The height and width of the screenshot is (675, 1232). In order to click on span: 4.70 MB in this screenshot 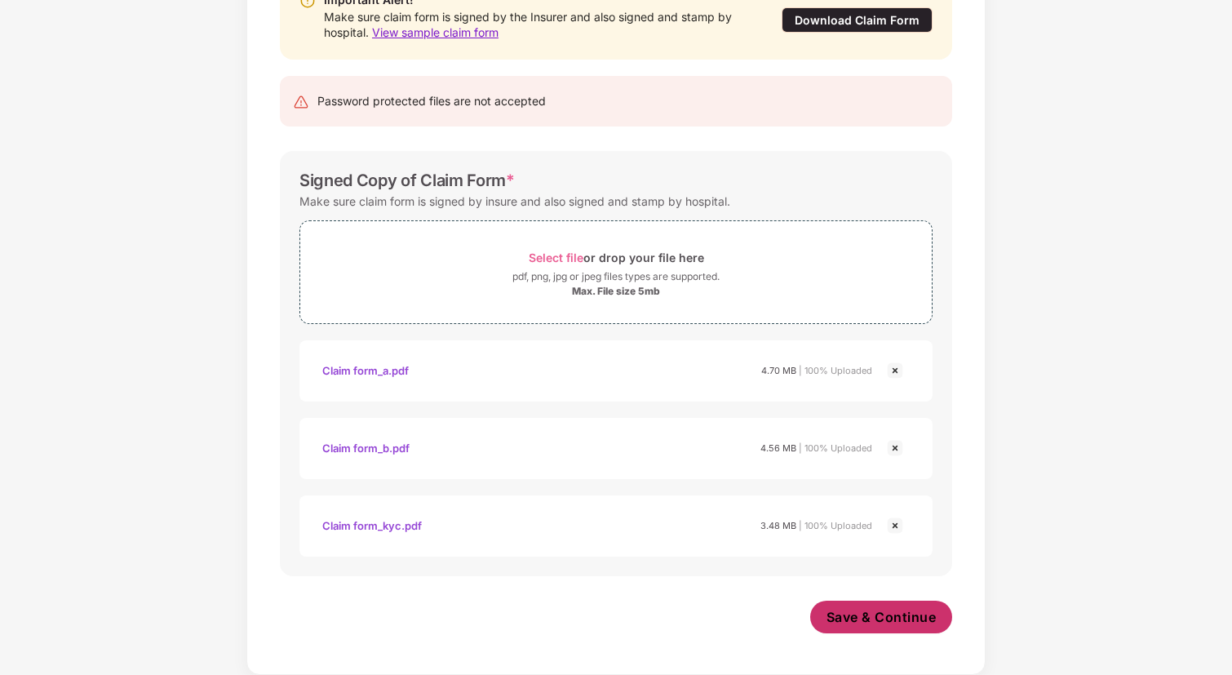, I will do `click(778, 370)`.